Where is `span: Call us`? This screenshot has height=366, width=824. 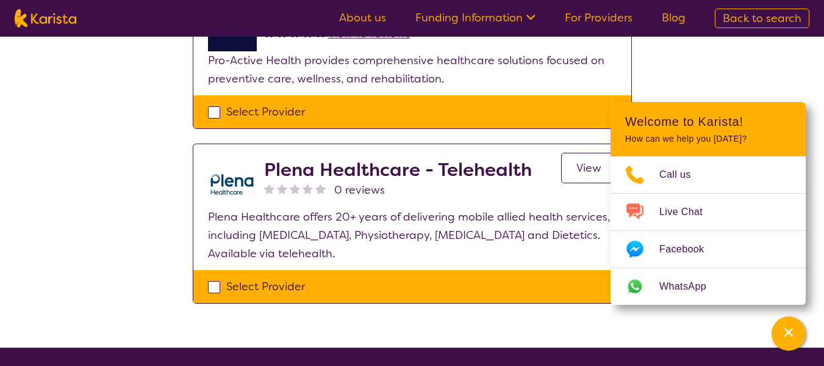
span: Call us is located at coordinates (683, 175).